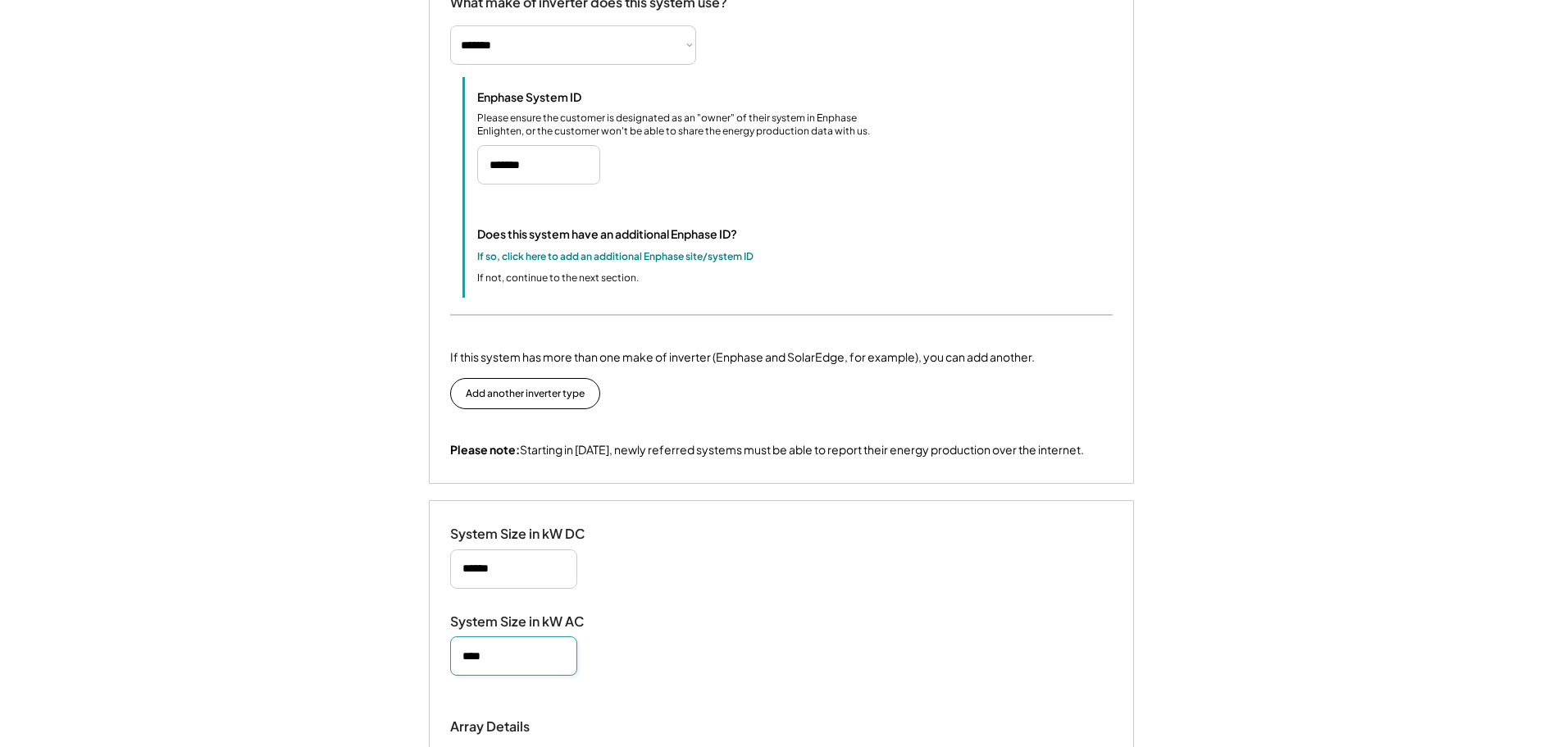 The image size is (1562, 747). Describe the element at coordinates (559, 97) in the screenshot. I see `div: Enphase System ID` at that location.